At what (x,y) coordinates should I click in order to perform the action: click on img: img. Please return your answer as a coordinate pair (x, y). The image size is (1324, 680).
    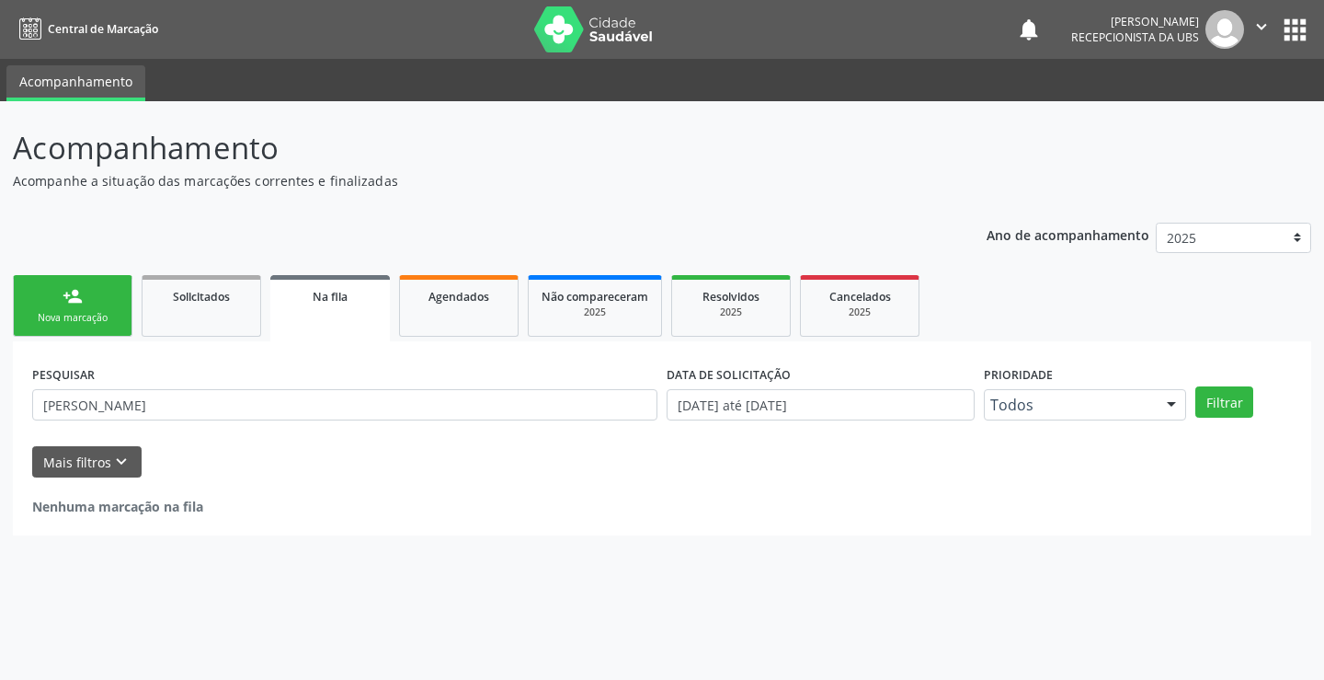
    Looking at the image, I should click on (1225, 29).